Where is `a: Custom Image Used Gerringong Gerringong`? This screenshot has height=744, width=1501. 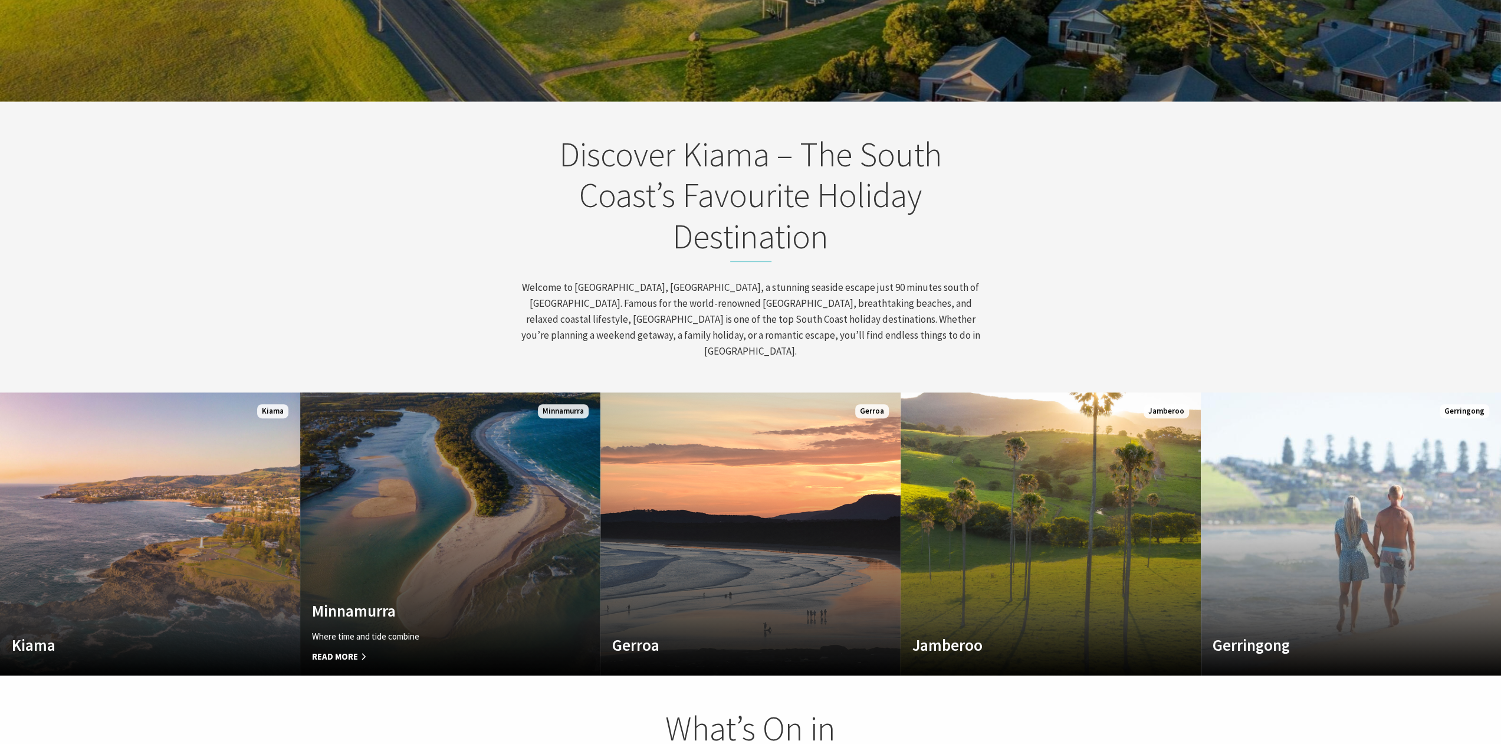
a: Custom Image Used Gerringong Gerringong is located at coordinates (1351, 534).